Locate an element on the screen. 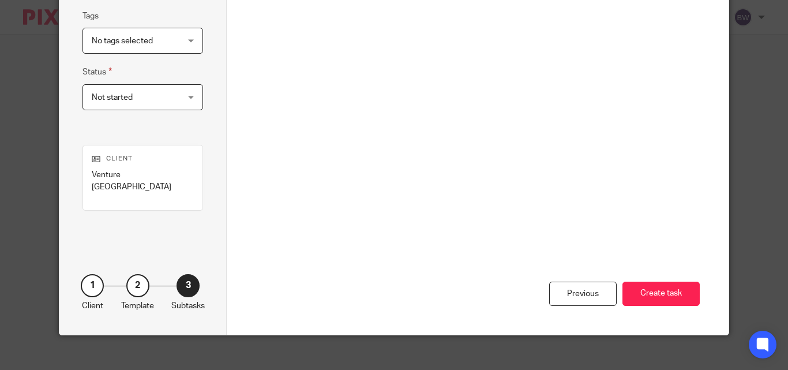 This screenshot has height=370, width=788. div: 3 is located at coordinates (188, 286).